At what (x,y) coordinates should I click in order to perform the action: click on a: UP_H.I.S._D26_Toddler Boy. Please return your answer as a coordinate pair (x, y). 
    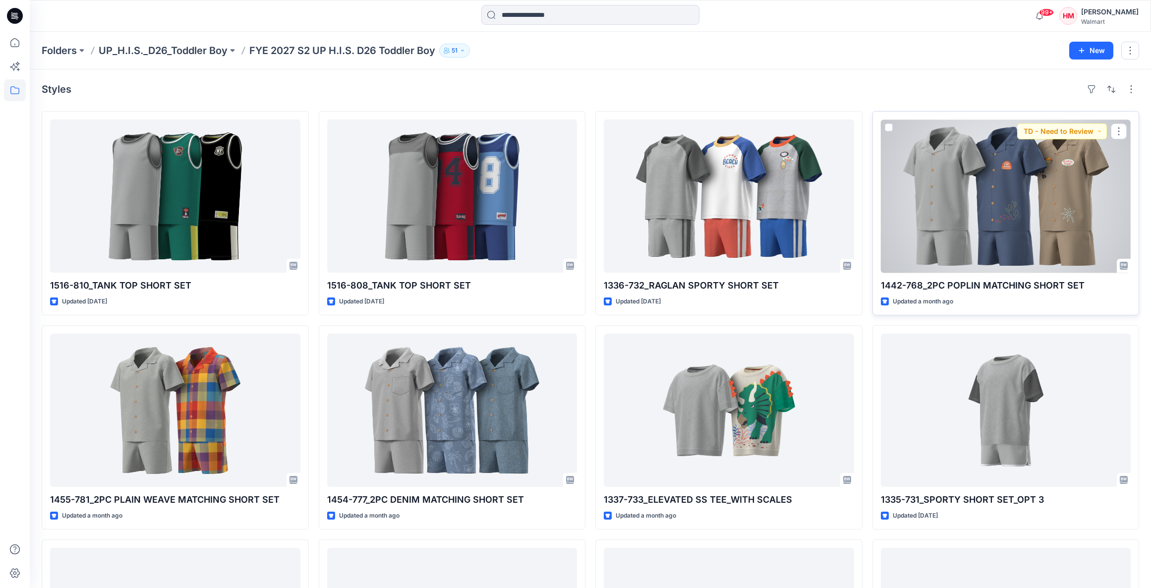
    Looking at the image, I should click on (163, 51).